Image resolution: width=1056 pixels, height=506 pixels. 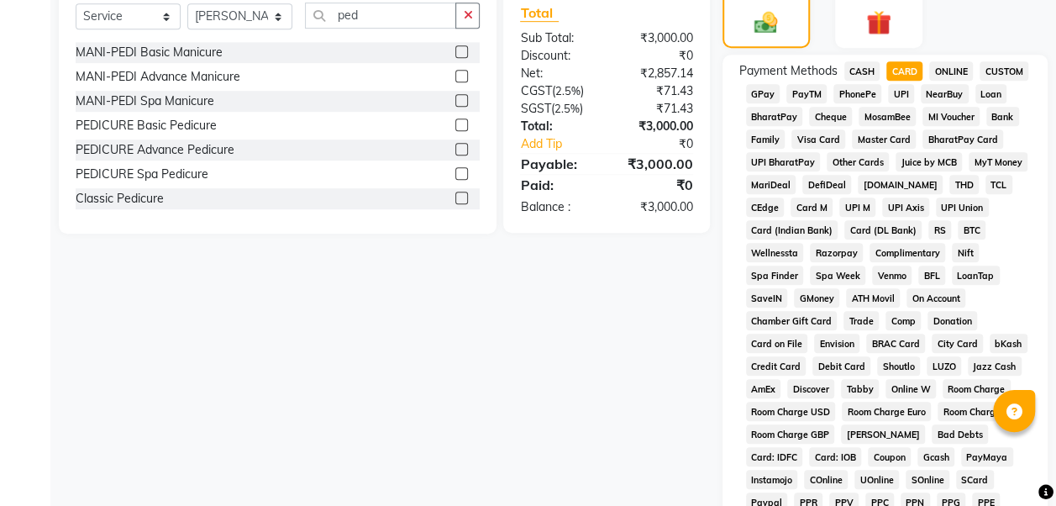 What do you see at coordinates (565, 144) in the screenshot?
I see `a: Add Tip` at bounding box center [565, 144].